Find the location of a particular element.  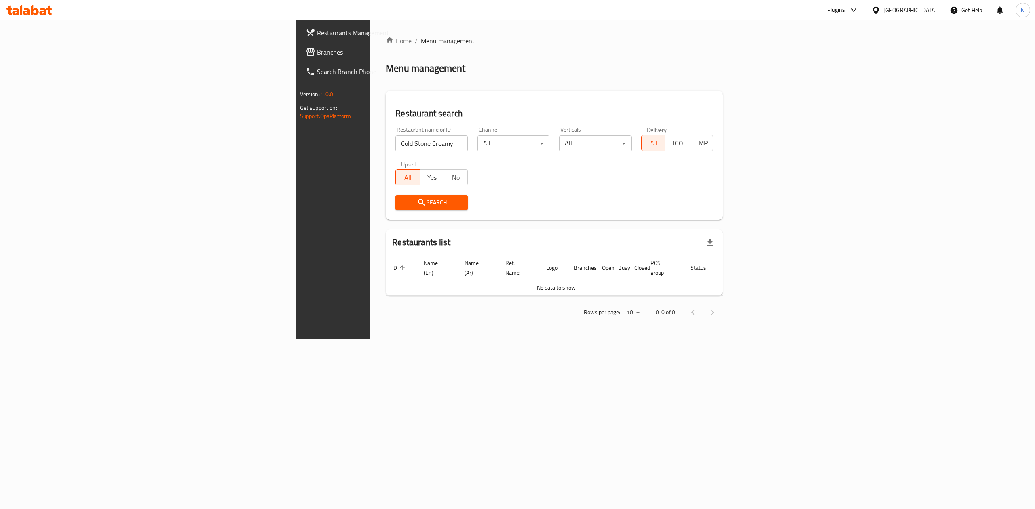

input: Search for restaurant name or ID.. is located at coordinates (431, 143).